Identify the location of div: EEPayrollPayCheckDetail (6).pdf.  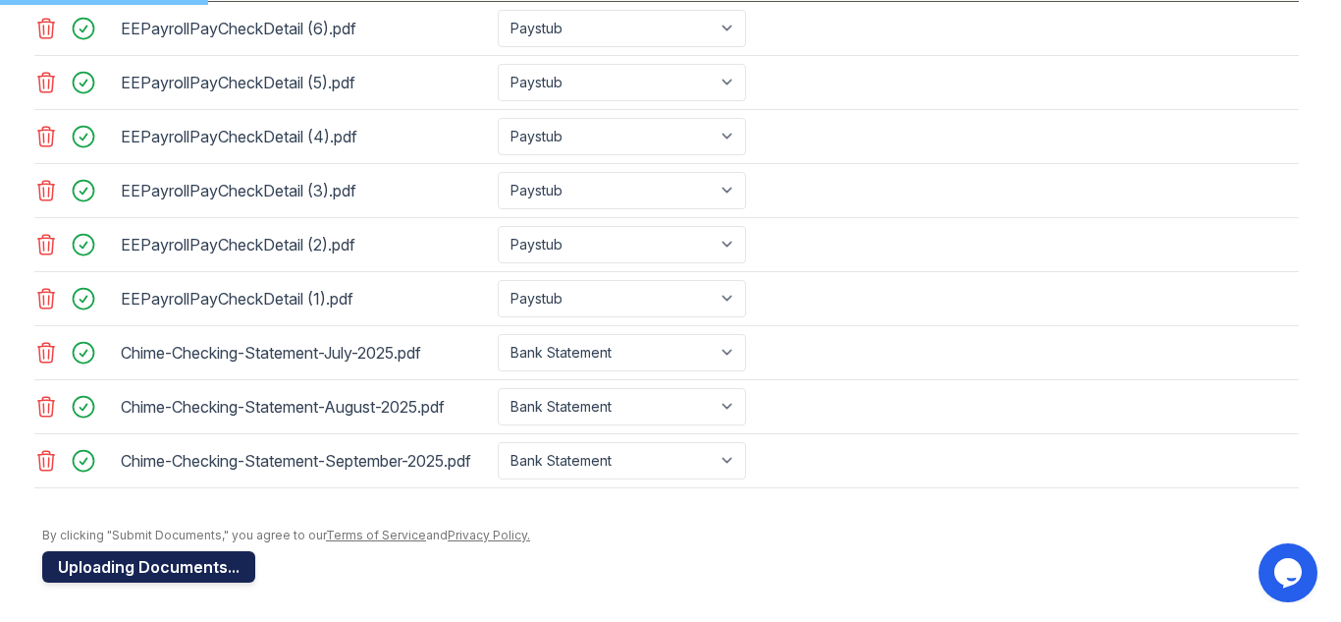
(305, 28).